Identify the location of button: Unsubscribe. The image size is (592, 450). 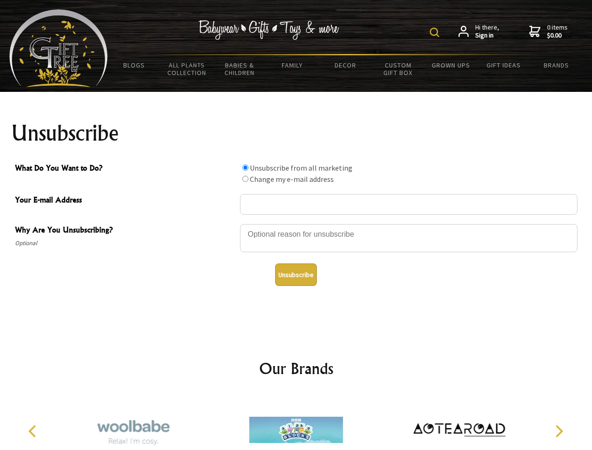
(296, 275).